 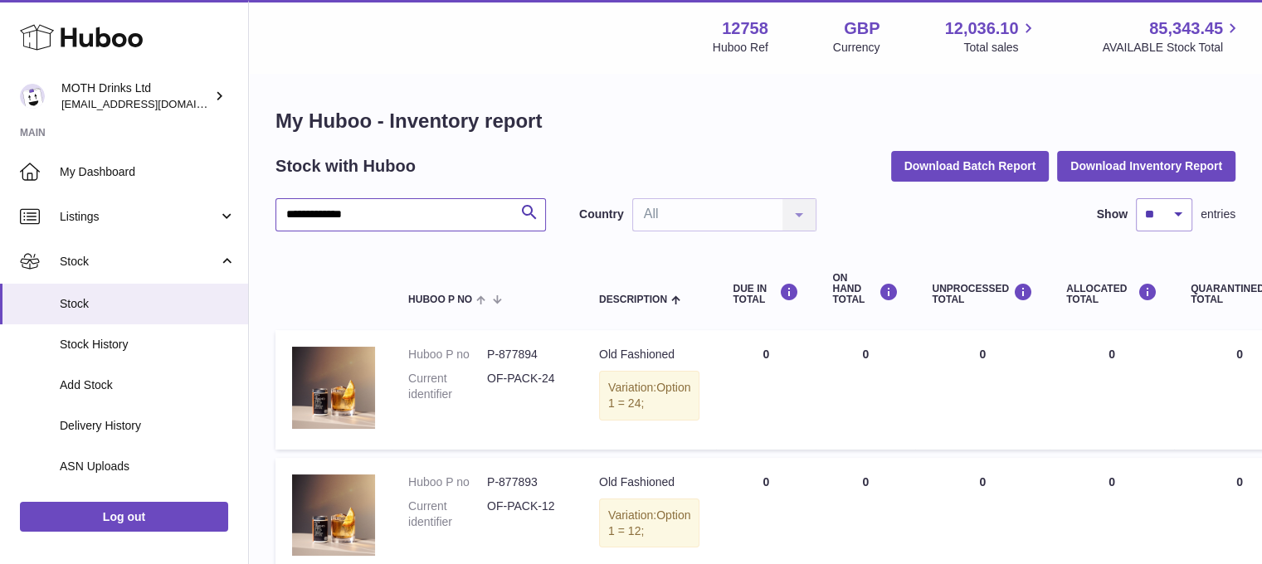 I want to click on div: DUE IN TOTAL, so click(x=766, y=294).